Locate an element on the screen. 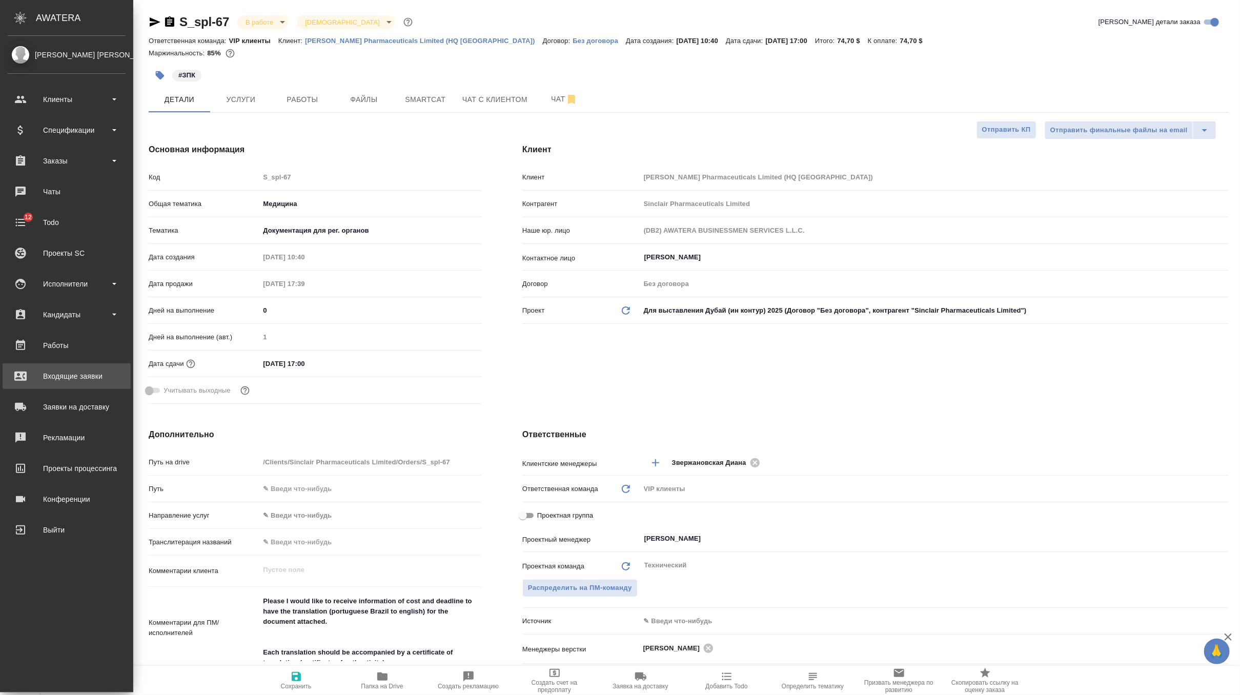 The width and height of the screenshot is (1240, 695). div: Заявки на доставку is located at coordinates (67, 407).